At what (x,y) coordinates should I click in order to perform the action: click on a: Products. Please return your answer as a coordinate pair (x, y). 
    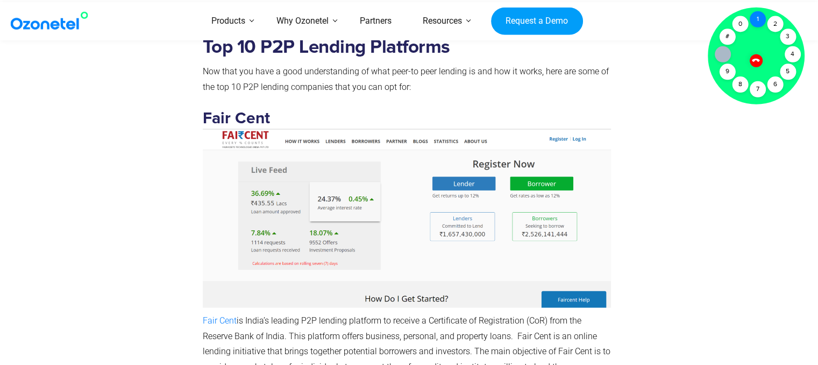
    Looking at the image, I should click on (228, 21).